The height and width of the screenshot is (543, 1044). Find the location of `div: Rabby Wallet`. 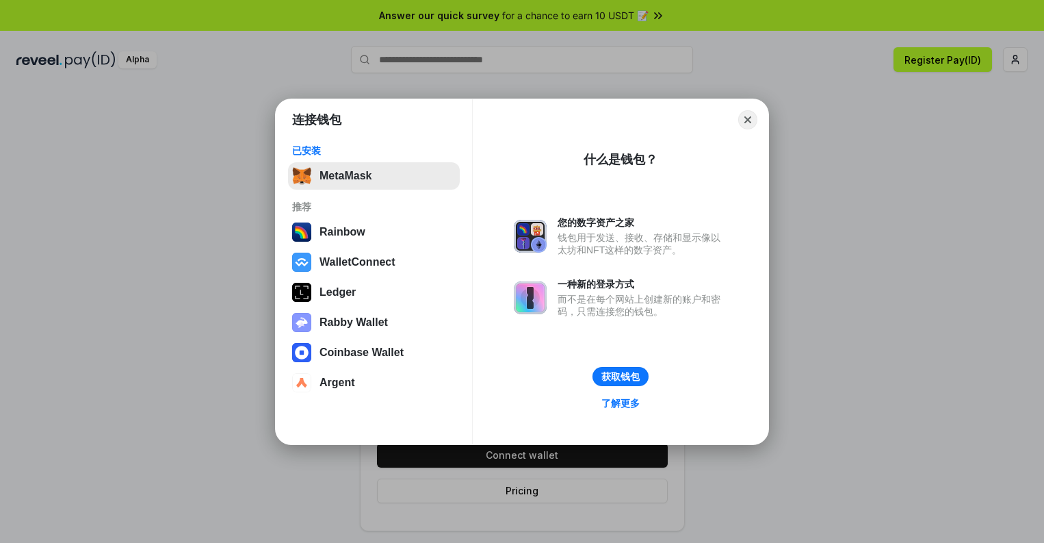

div: Rabby Wallet is located at coordinates (354, 322).